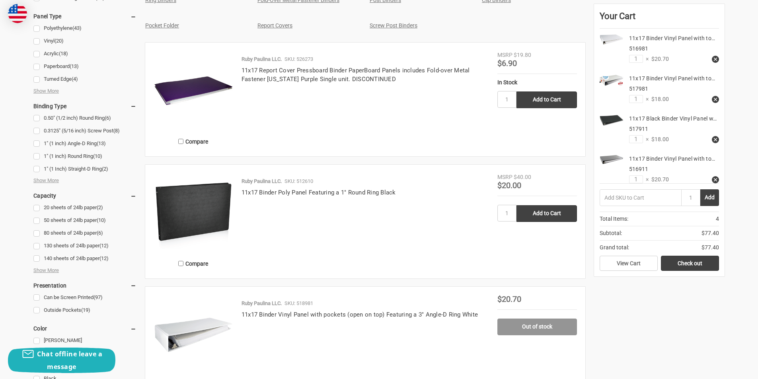  Describe the element at coordinates (659, 19) in the screenshot. I see `div: Your Cart` at that location.